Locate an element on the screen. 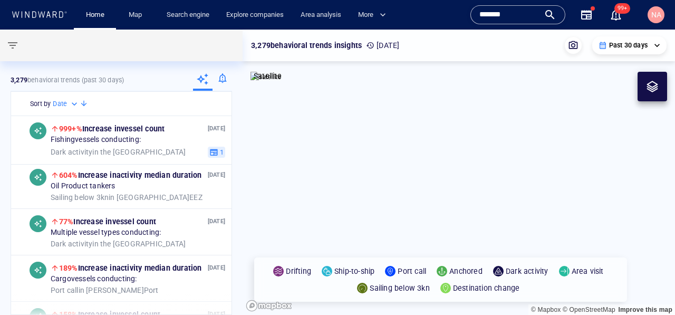  button: Area analysis is located at coordinates (321, 15).